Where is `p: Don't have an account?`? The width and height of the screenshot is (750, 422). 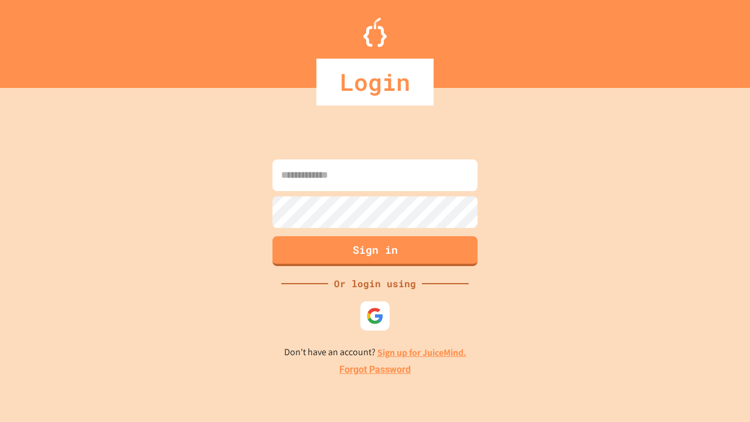
p: Don't have an account? is located at coordinates (375, 352).